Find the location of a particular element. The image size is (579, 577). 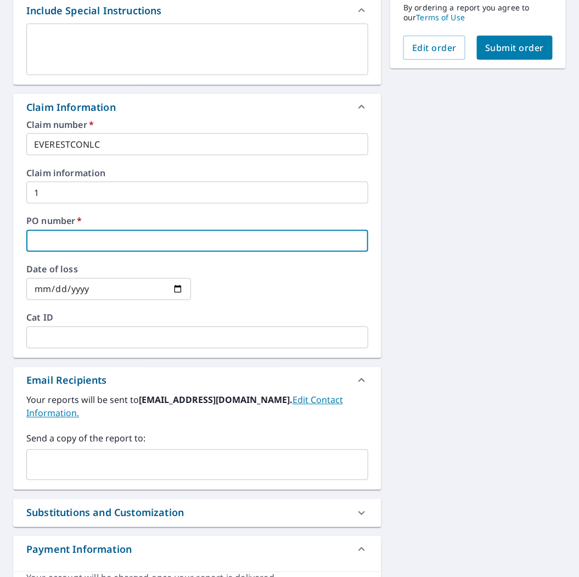

label: PO number is located at coordinates (197, 221).